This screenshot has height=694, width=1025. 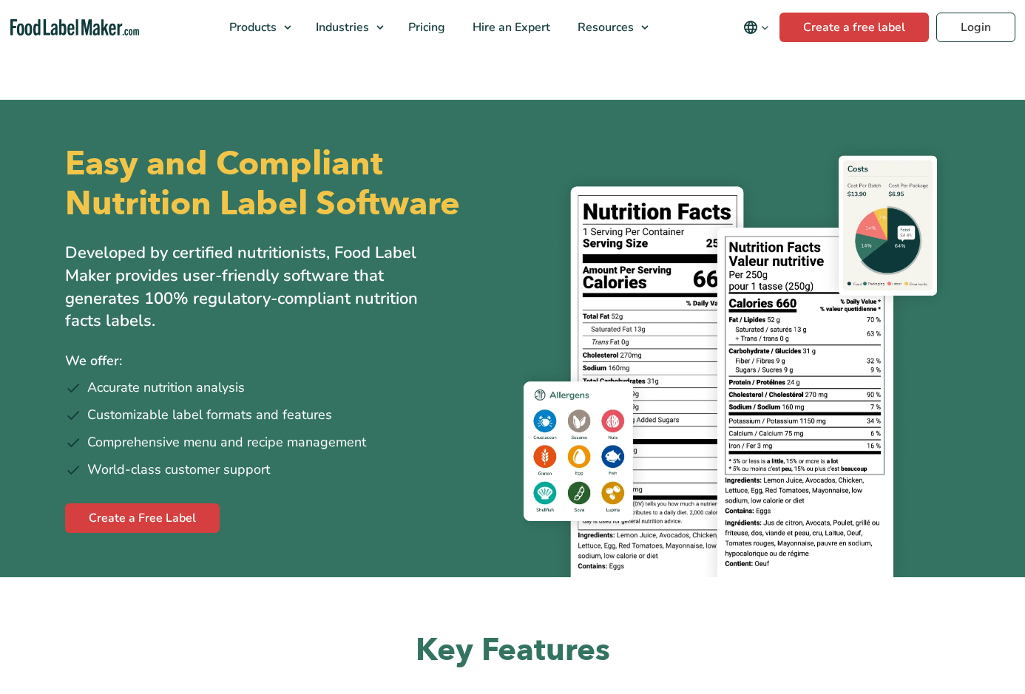 I want to click on button: Change language, so click(x=756, y=27).